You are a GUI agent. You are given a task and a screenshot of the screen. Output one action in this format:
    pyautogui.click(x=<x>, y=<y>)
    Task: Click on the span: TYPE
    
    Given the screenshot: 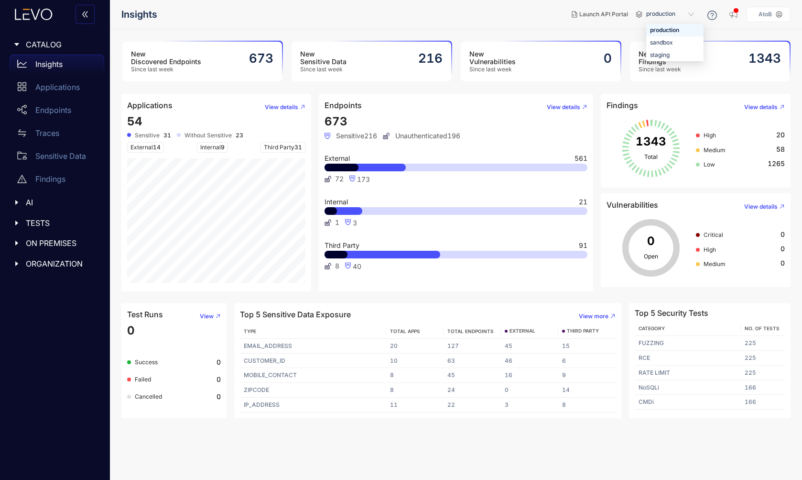 What is the action you would take?
    pyautogui.click(x=250, y=331)
    